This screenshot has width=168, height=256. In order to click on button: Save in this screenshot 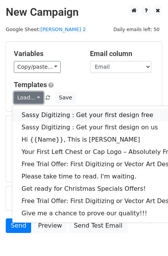, I will do `click(65, 98)`.